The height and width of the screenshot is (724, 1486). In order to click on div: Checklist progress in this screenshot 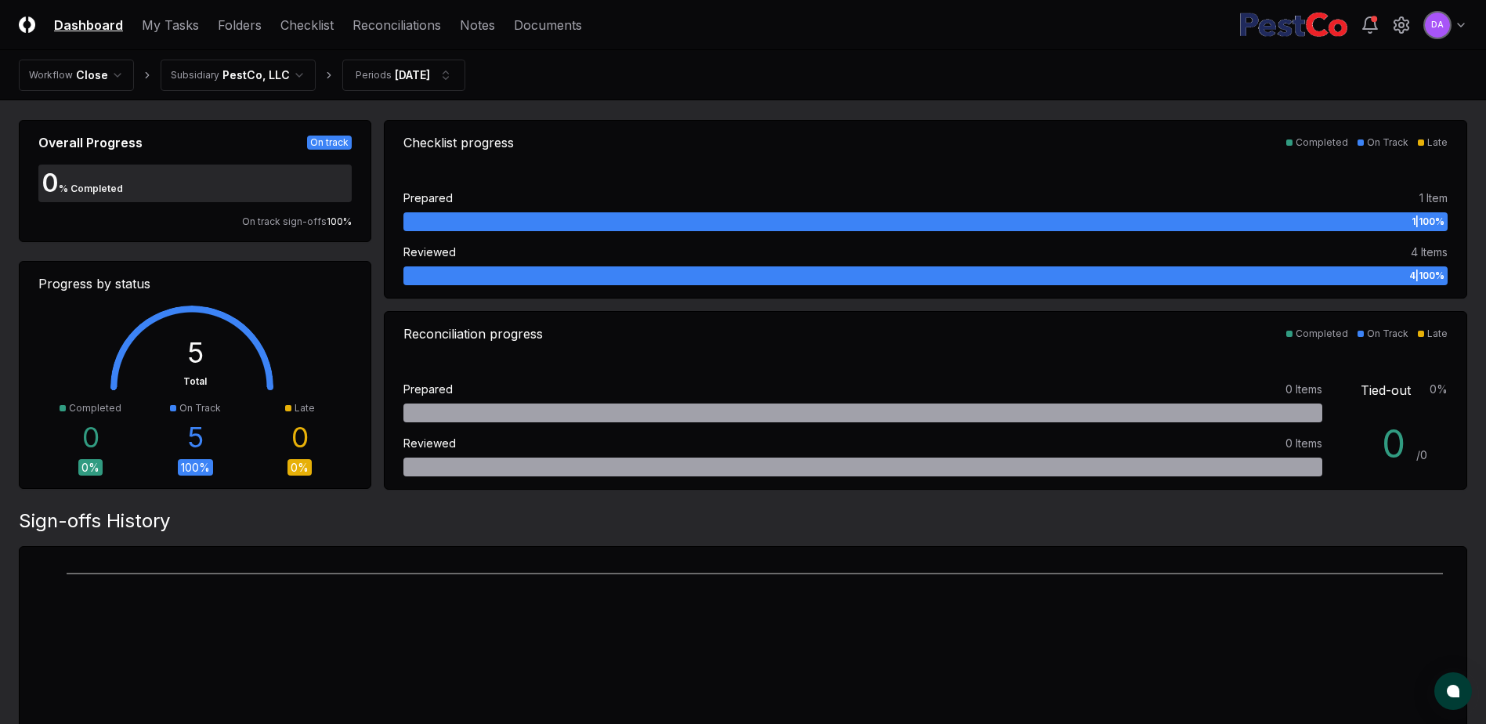, I will do `click(458, 143)`.